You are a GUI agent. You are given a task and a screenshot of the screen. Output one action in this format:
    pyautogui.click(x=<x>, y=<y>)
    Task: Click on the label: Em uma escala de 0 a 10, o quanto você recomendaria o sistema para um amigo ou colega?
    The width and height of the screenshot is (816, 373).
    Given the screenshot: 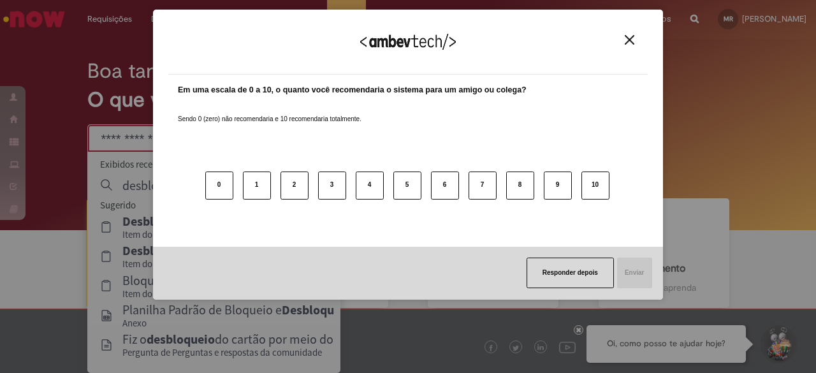 What is the action you would take?
    pyautogui.click(x=352, y=90)
    